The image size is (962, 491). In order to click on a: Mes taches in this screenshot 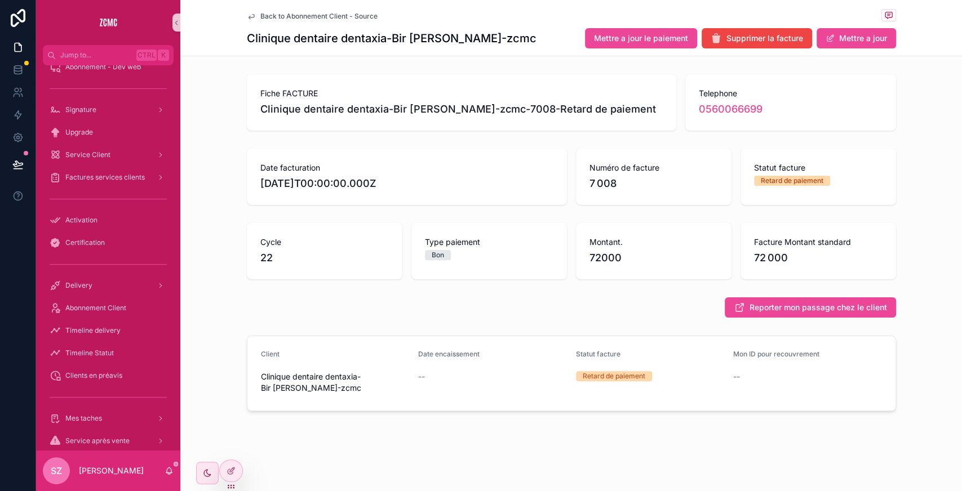, I will do `click(108, 419)`.